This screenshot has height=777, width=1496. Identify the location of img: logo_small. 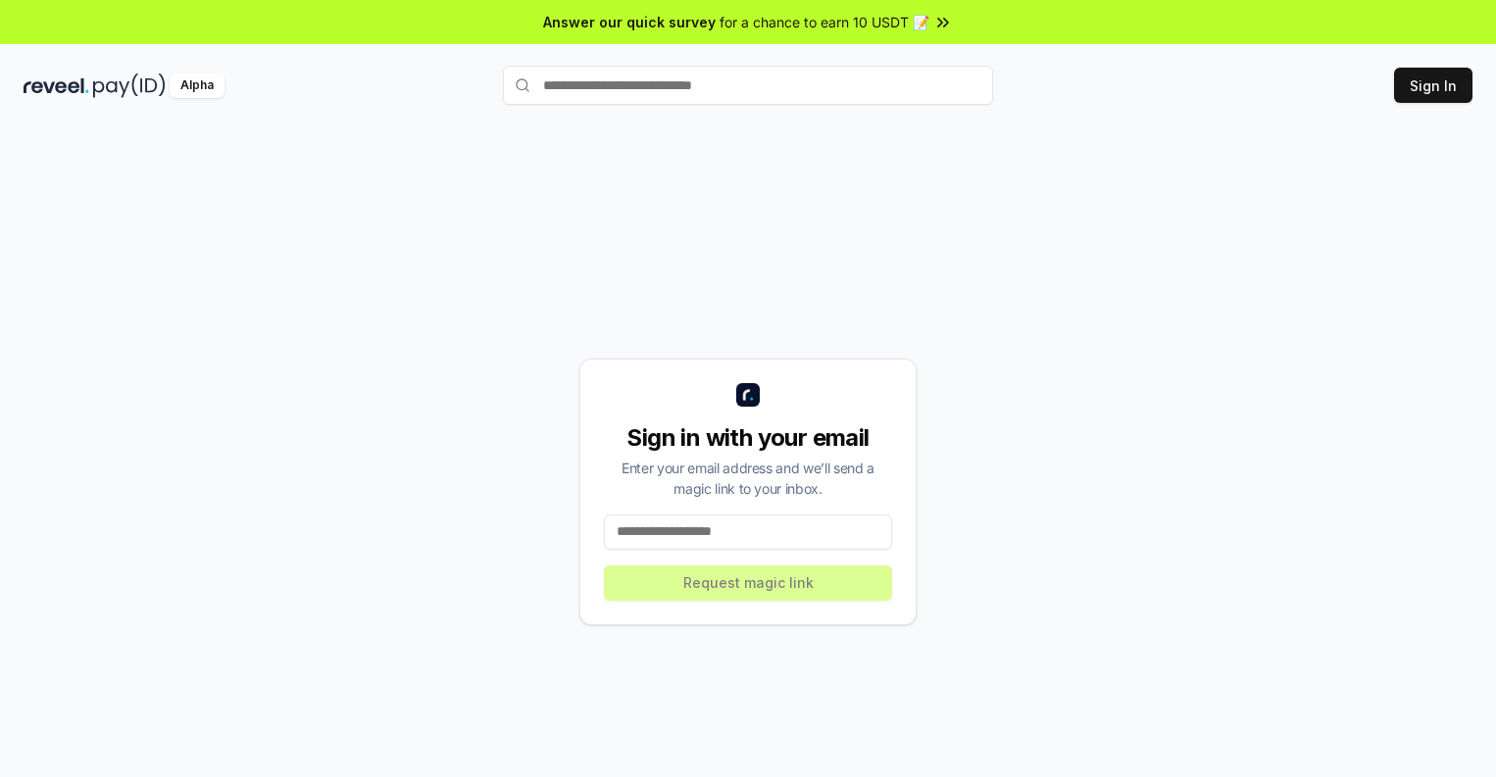
(748, 395).